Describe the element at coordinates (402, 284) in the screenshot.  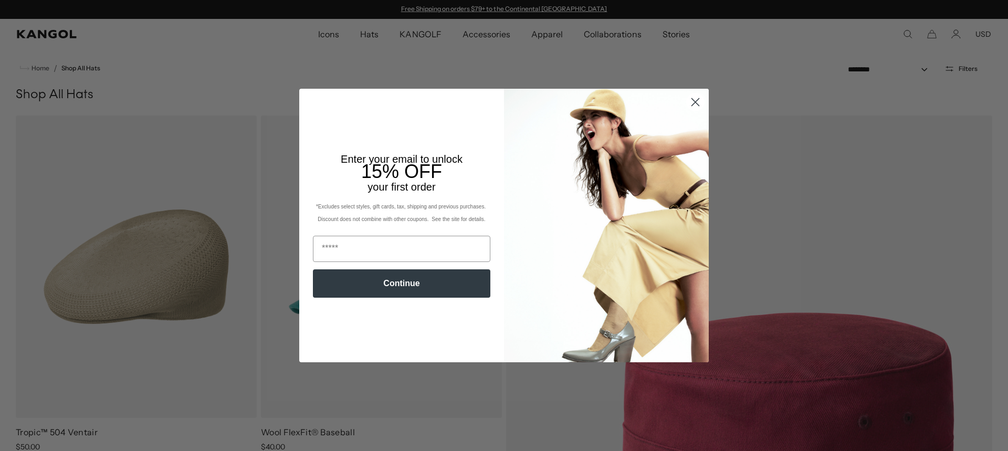
I see `button: Continue` at that location.